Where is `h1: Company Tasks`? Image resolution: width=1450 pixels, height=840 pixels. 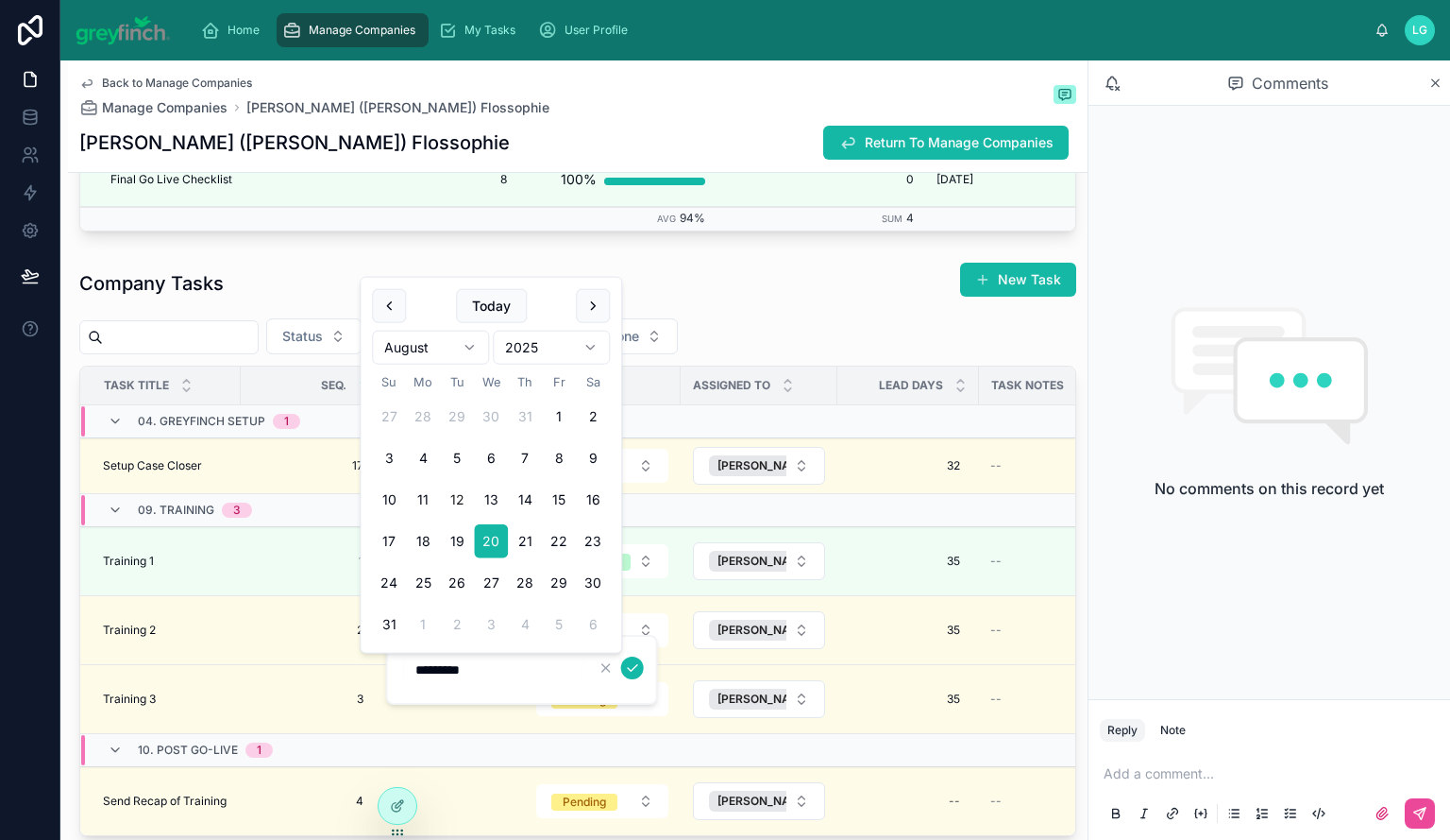 h1: Company Tasks is located at coordinates (151, 283).